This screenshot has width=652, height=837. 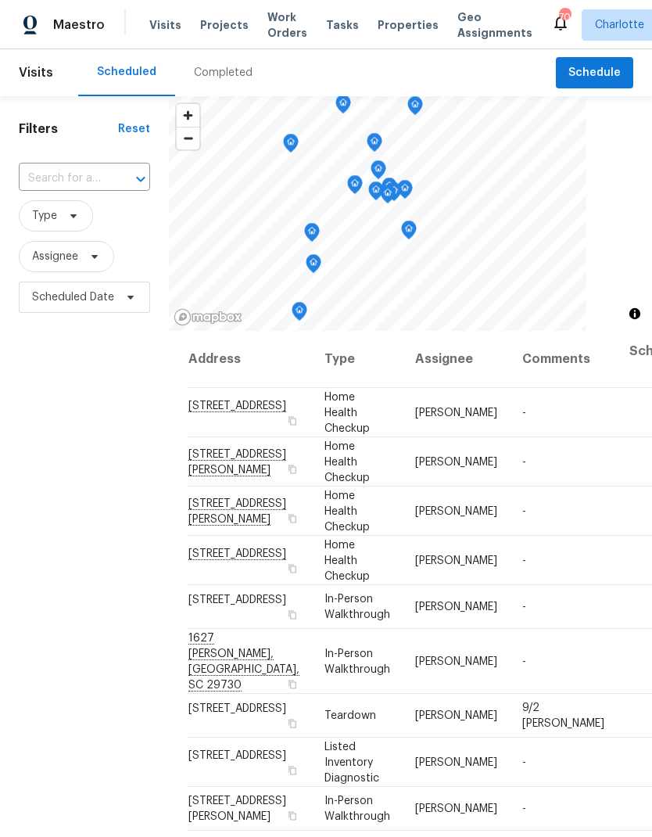 What do you see at coordinates (635, 314) in the screenshot?
I see `button: Toggle attribution` at bounding box center [635, 314].